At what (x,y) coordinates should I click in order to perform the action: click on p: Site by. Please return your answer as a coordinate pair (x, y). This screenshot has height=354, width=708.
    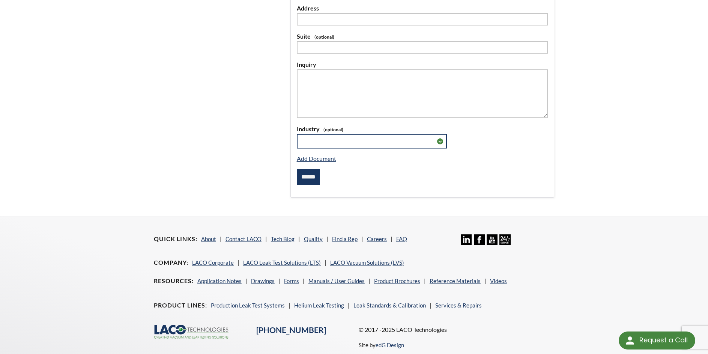
    Looking at the image, I should click on (381, 345).